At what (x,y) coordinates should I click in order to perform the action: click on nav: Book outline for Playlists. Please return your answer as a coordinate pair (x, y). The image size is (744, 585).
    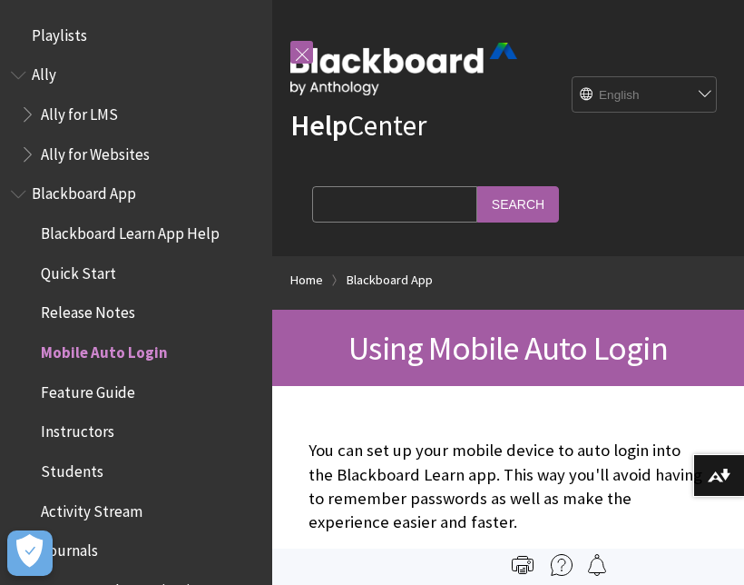
    Looking at the image, I should click on (136, 35).